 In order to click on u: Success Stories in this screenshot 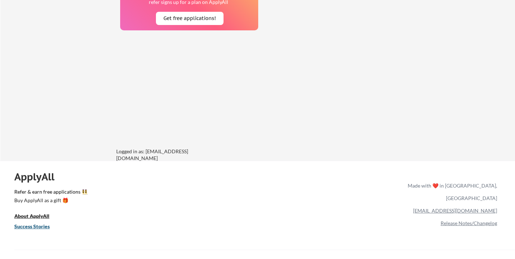, I will do `click(32, 226)`.